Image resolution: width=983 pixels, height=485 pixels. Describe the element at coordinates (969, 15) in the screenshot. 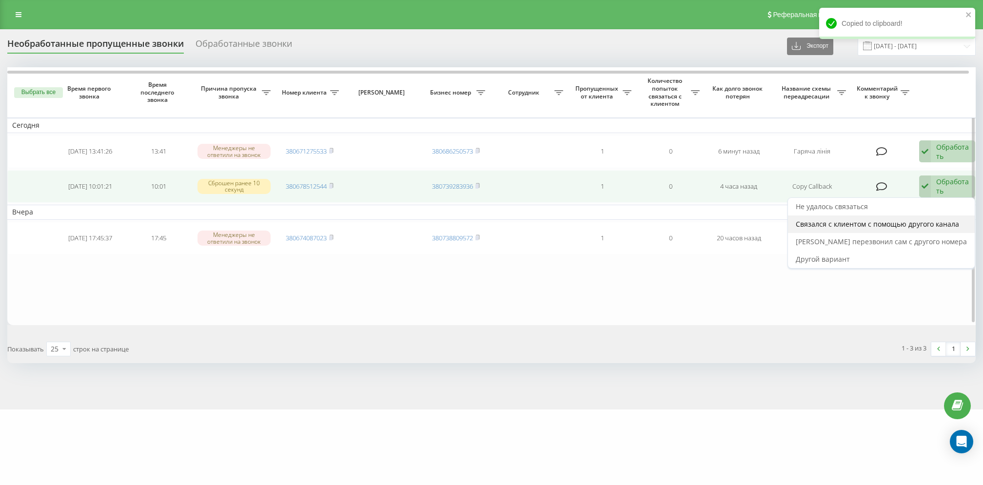

I see `button: close` at that location.